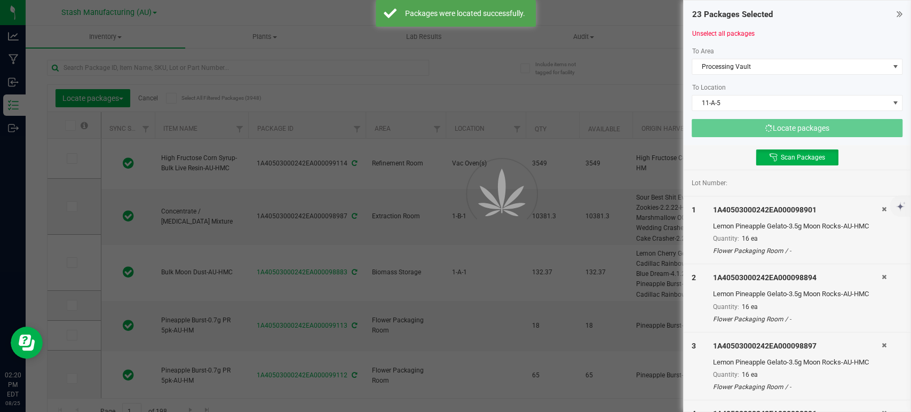 The height and width of the screenshot is (412, 911). Describe the element at coordinates (803, 157) in the screenshot. I see `span: Scan Packages` at that location.